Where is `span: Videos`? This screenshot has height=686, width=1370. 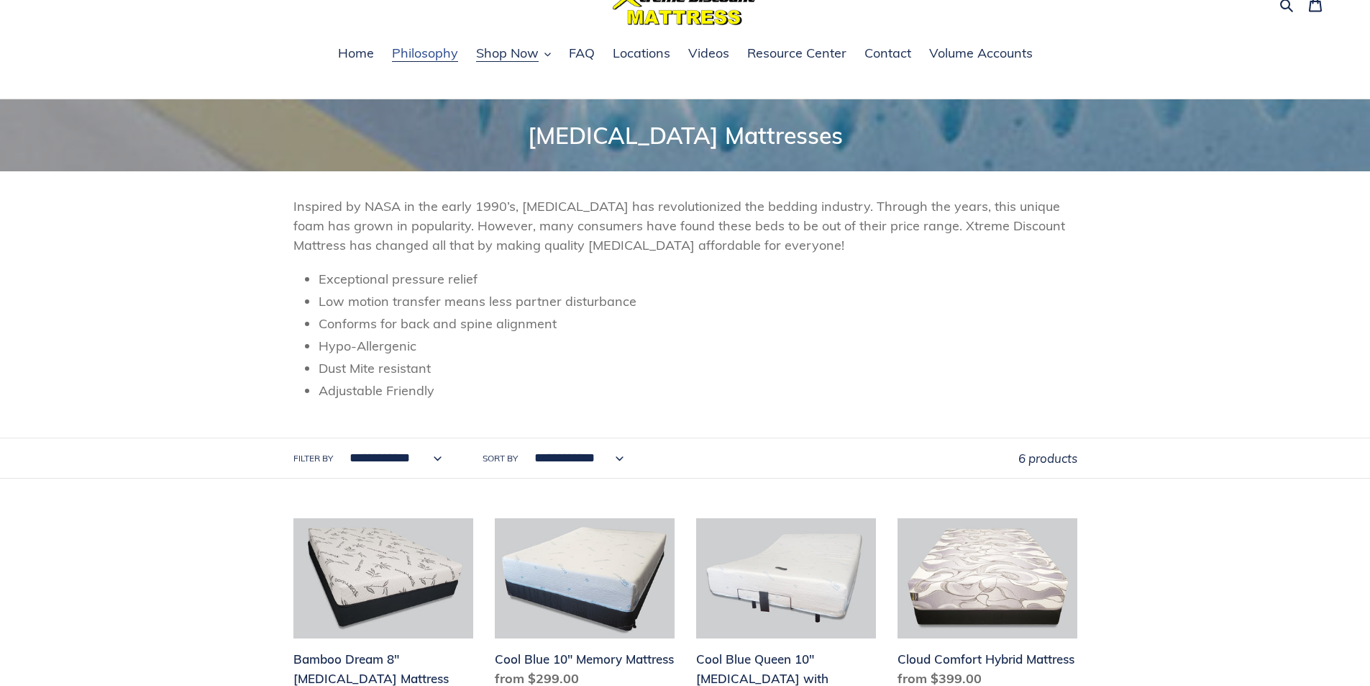
span: Videos is located at coordinates (709, 53).